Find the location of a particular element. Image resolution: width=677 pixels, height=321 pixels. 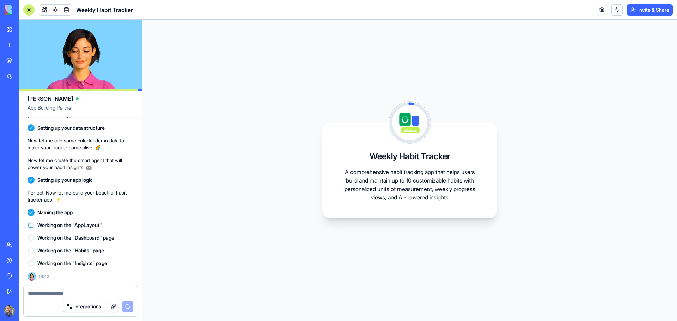

span: Naming the app is located at coordinates (55, 213).